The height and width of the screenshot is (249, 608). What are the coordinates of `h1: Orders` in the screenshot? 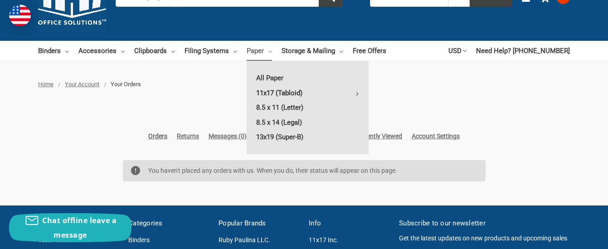 It's located at (304, 110).